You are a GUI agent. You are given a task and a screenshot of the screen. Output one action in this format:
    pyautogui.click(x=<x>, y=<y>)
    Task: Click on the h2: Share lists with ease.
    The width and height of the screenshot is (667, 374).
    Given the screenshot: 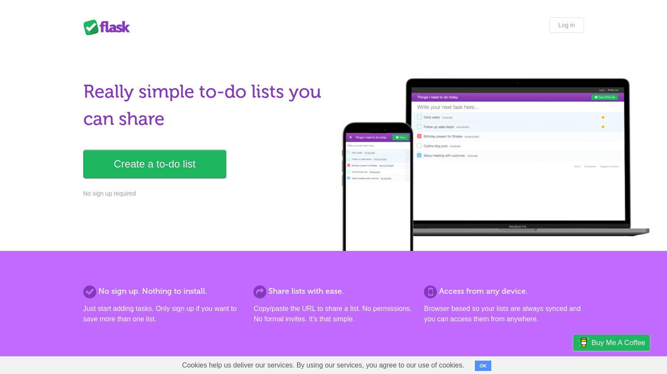 What is the action you would take?
    pyautogui.click(x=333, y=291)
    